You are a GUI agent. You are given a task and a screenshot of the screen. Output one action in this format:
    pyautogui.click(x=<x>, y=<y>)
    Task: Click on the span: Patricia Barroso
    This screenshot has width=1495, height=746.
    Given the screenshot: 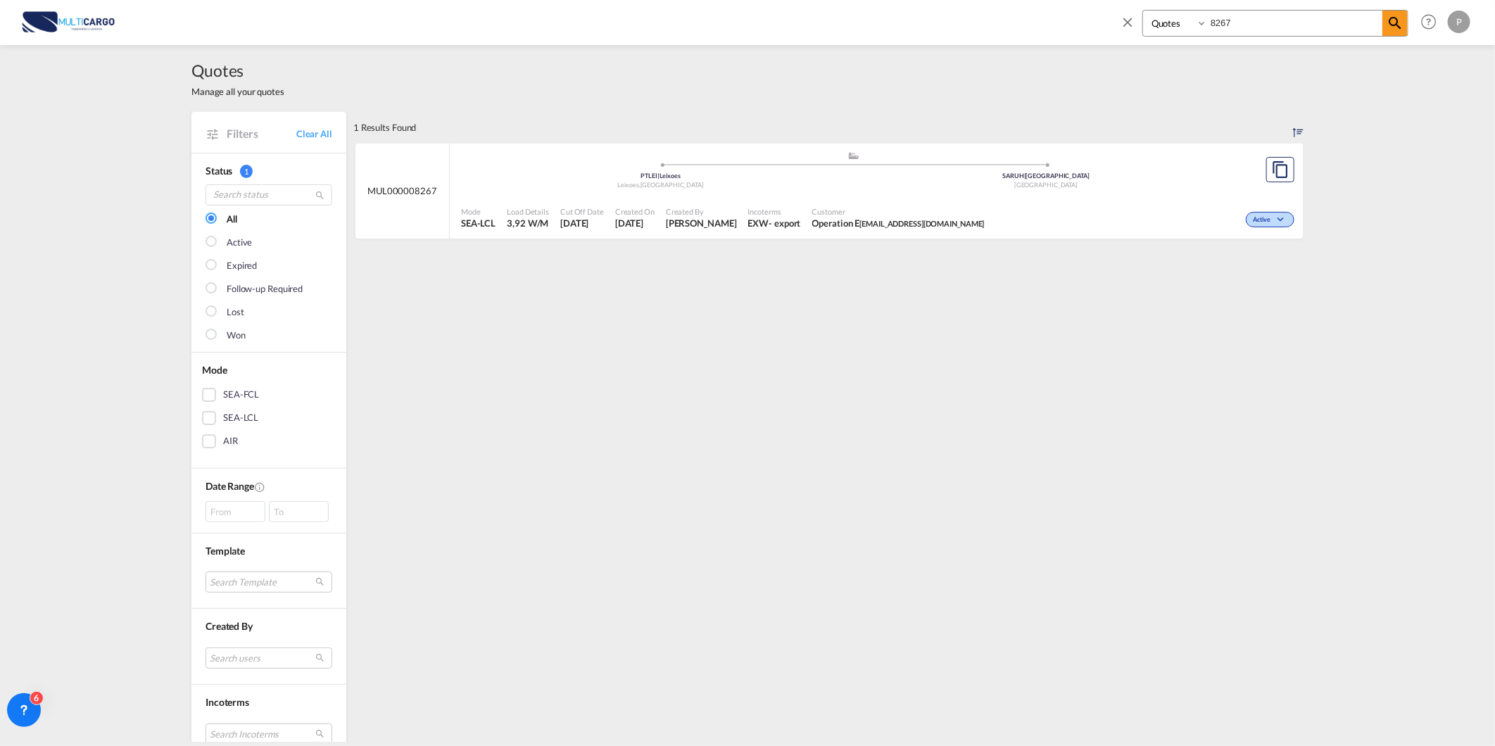 What is the action you would take?
    pyautogui.click(x=701, y=223)
    